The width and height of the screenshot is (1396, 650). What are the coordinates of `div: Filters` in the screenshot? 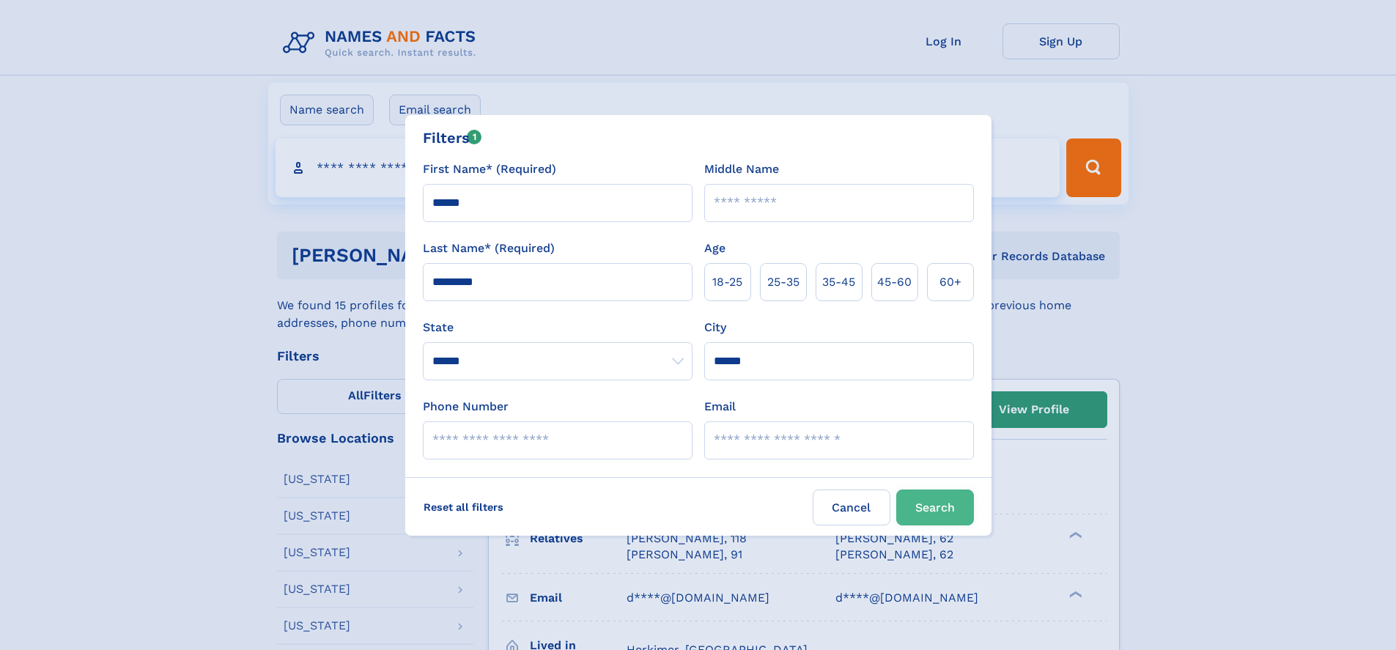 It's located at (452, 138).